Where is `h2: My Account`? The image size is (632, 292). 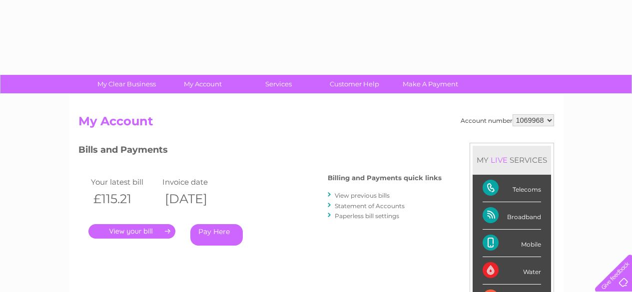
h2: My Account is located at coordinates (316, 124).